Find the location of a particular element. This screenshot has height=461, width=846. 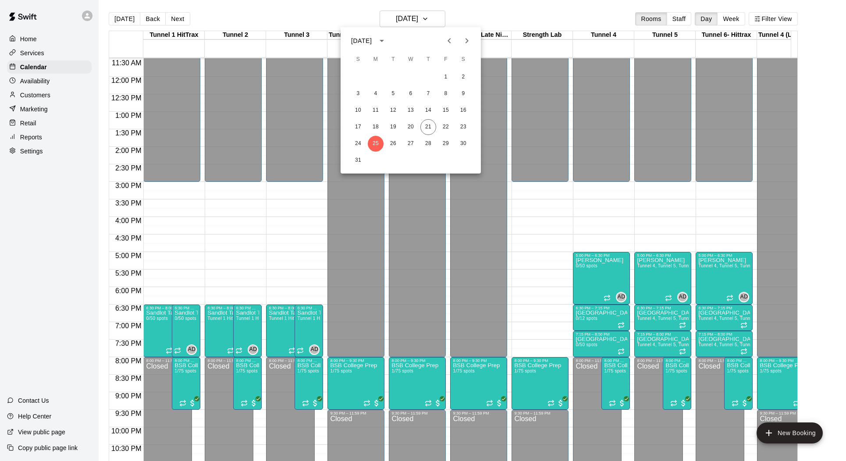

span: Saturday is located at coordinates (464, 60).